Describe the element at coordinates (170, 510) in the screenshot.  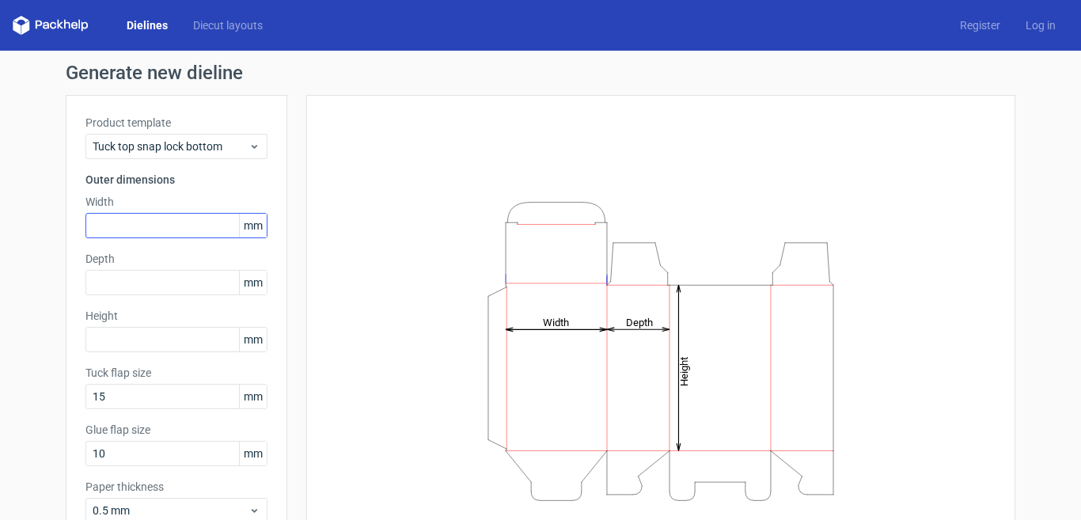
I see `span: 0.5 mm` at that location.